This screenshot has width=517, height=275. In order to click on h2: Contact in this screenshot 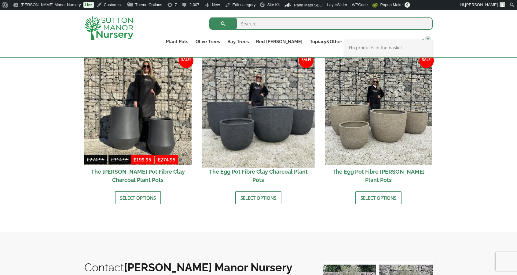, I will do `click(198, 267)`.